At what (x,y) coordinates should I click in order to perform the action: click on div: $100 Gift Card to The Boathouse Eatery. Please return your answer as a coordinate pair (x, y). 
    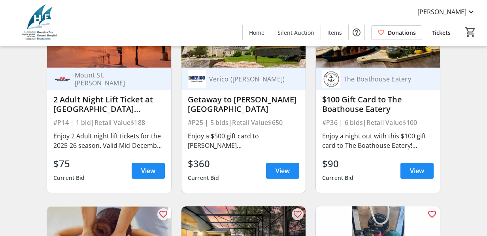
    Looking at the image, I should click on (378, 104).